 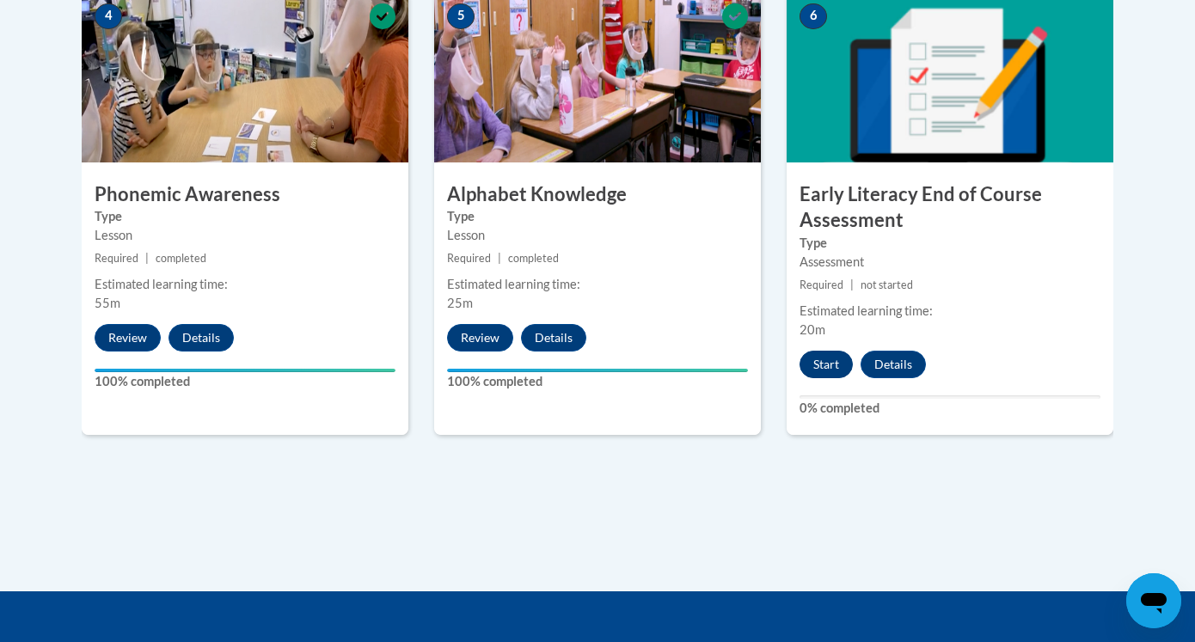 What do you see at coordinates (826, 364) in the screenshot?
I see `button: Start` at bounding box center [826, 364].